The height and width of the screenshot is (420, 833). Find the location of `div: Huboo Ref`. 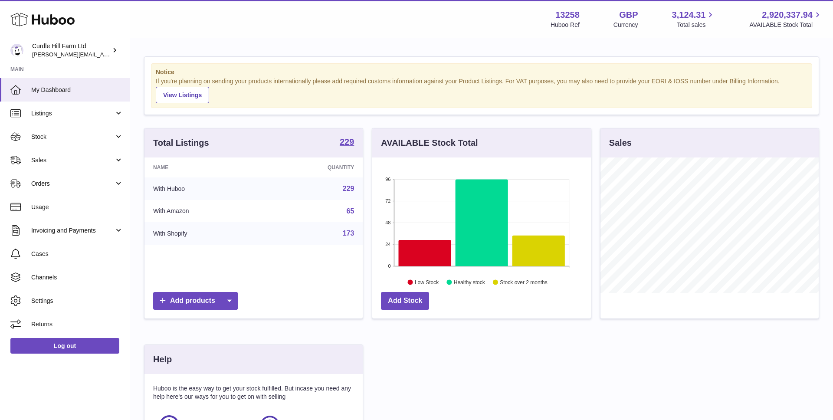

div: Huboo Ref is located at coordinates (565, 25).